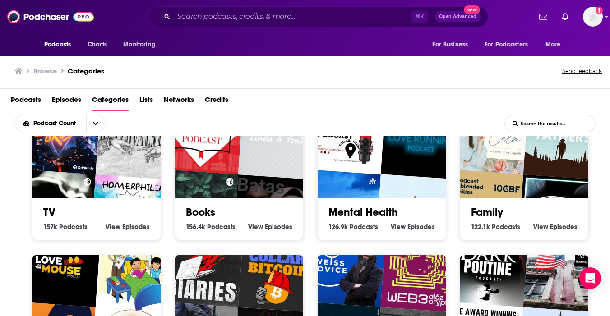 Image resolution: width=610 pixels, height=316 pixels. What do you see at coordinates (419, 17) in the screenshot?
I see `span: ⌘ K` at bounding box center [419, 17].